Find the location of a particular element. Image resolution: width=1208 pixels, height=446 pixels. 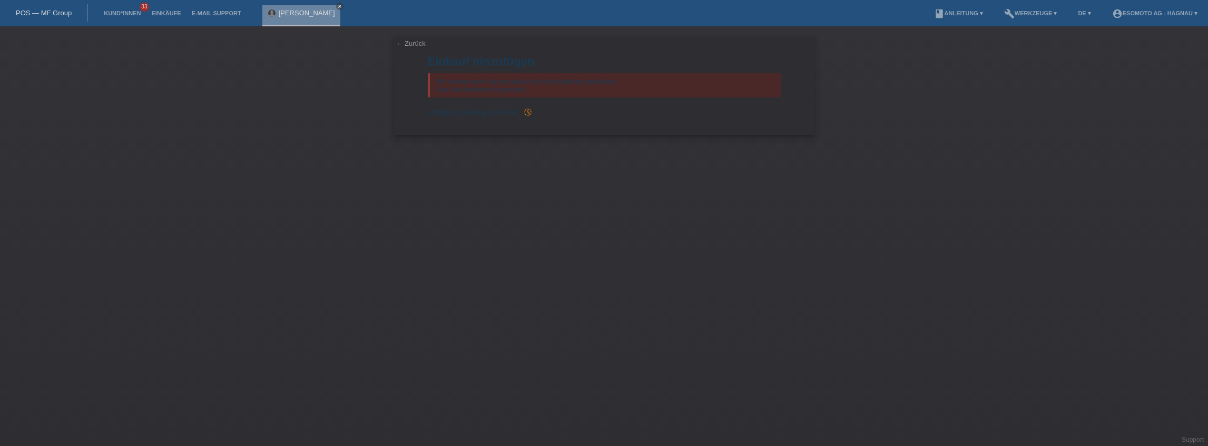

span: CHF 0.00 is located at coordinates (502, 112).